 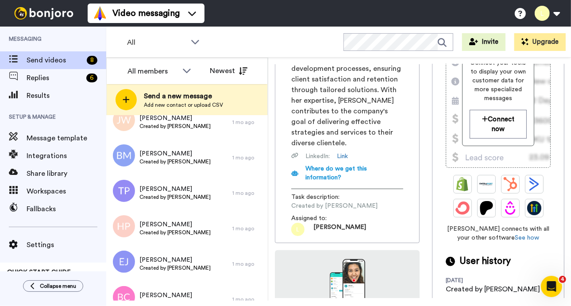 What do you see at coordinates (183, 96) in the screenshot?
I see `span: Send a new message` at bounding box center [183, 96].